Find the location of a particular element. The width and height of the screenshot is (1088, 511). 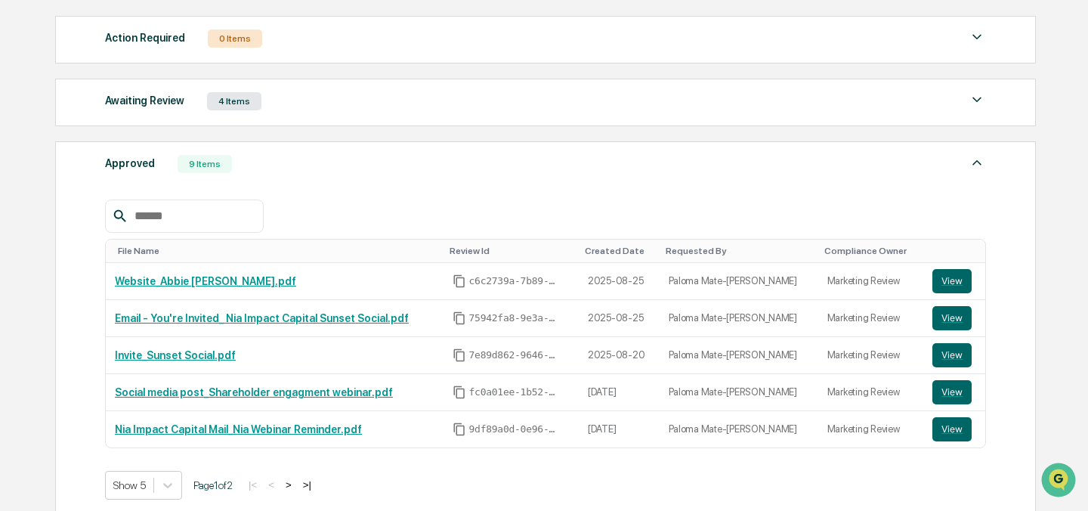

img: 1746055101610-c473b297-6a78-478c-a979-82029cc54cd1 is located at coordinates (29, 129).